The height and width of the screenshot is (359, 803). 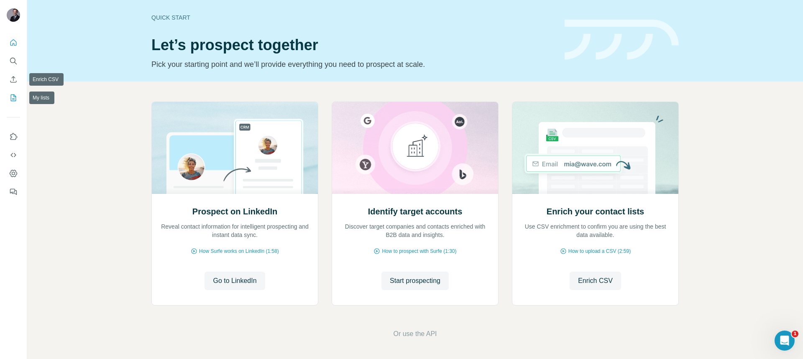 What do you see at coordinates (595, 148) in the screenshot?
I see `img: Enrich your contact lists` at bounding box center [595, 148].